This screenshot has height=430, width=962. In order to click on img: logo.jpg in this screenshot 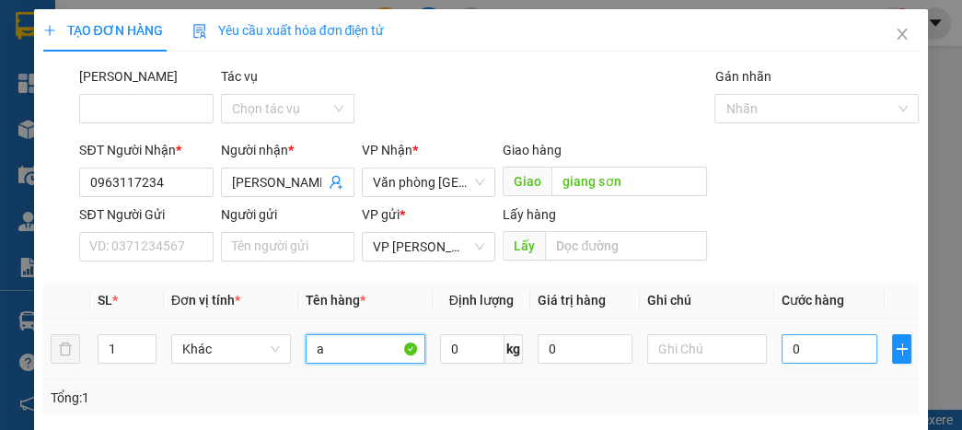, I will do `click(27, 94)`.